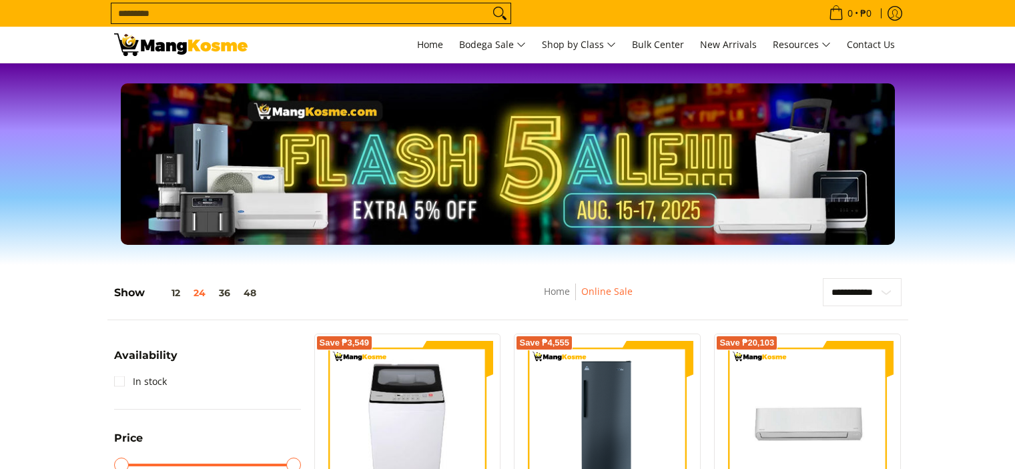  Describe the element at coordinates (871, 45) in the screenshot. I see `a: Contact Us` at that location.